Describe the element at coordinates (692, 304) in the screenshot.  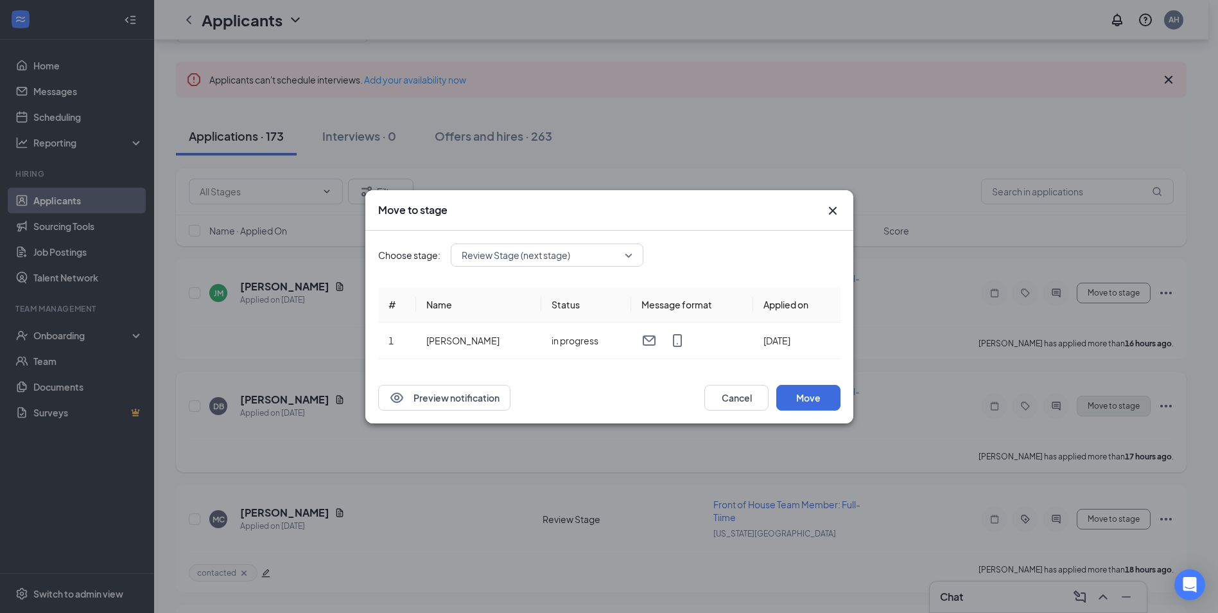
I see `th: Message format` at that location.